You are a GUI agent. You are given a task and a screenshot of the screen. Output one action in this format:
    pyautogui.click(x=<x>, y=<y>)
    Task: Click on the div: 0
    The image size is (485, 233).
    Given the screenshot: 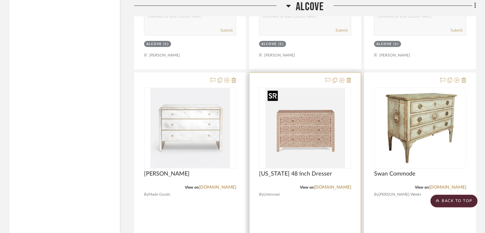 What is the action you would take?
    pyautogui.click(x=305, y=128)
    